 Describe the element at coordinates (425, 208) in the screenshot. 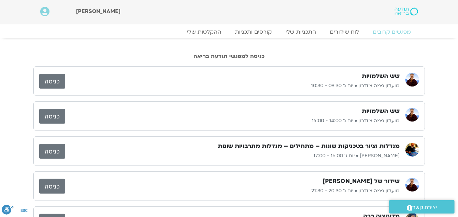

I see `span: יצירת קשר` at that location.